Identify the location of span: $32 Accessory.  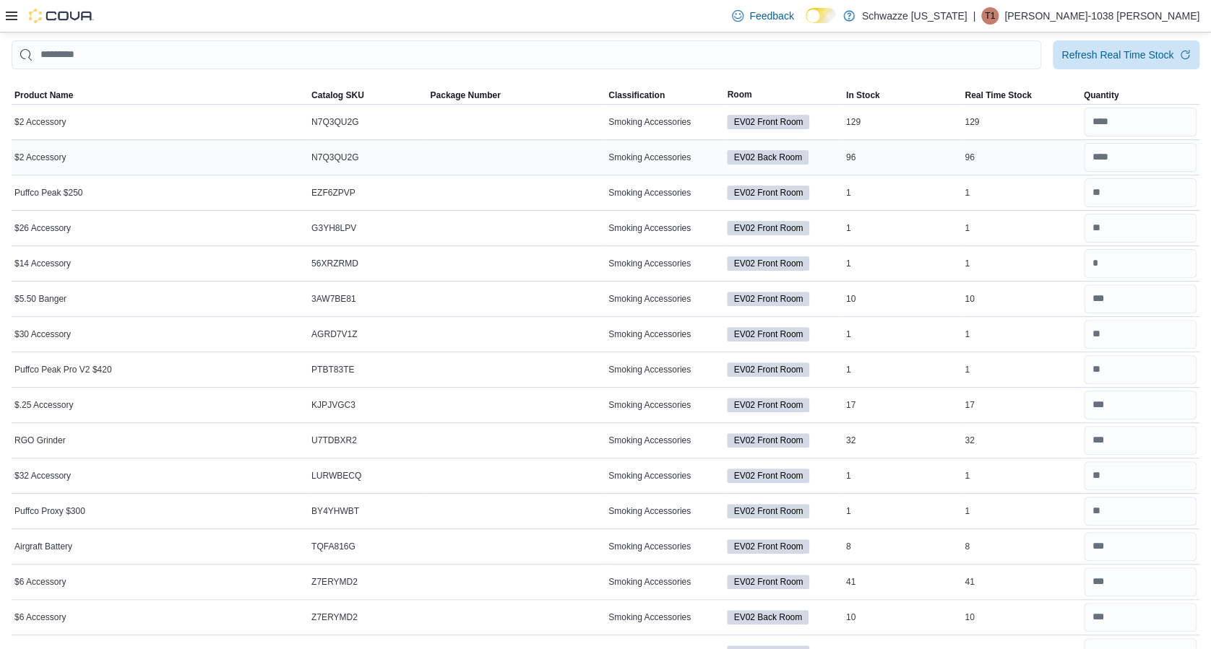
(43, 476).